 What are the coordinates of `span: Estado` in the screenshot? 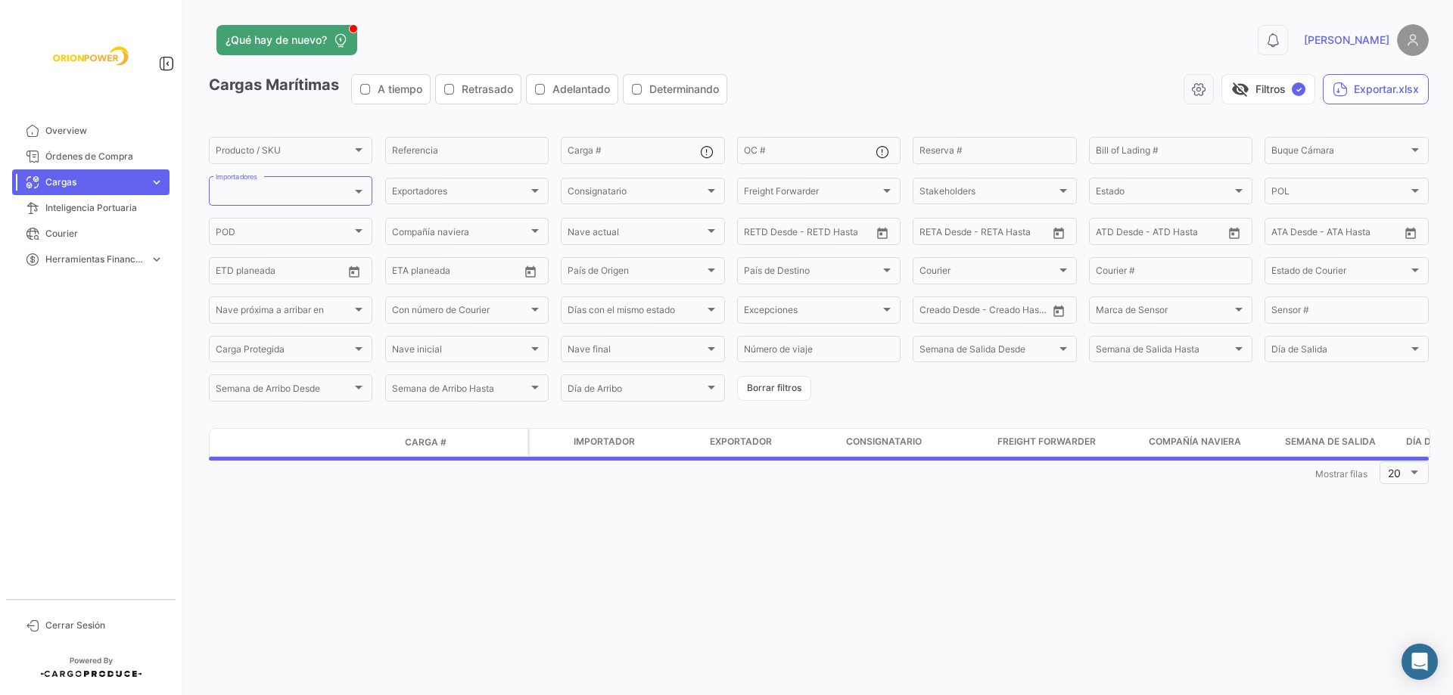 It's located at (1164, 194).